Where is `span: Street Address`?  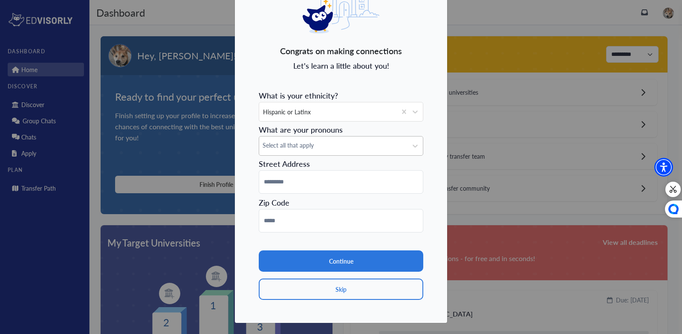 span: Street Address is located at coordinates (284, 163).